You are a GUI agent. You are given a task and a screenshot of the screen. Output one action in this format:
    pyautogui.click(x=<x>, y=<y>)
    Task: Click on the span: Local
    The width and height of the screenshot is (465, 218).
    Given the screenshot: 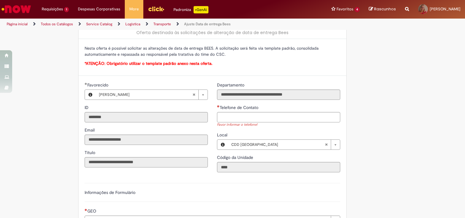 What is the action you would take?
    pyautogui.click(x=223, y=135)
    